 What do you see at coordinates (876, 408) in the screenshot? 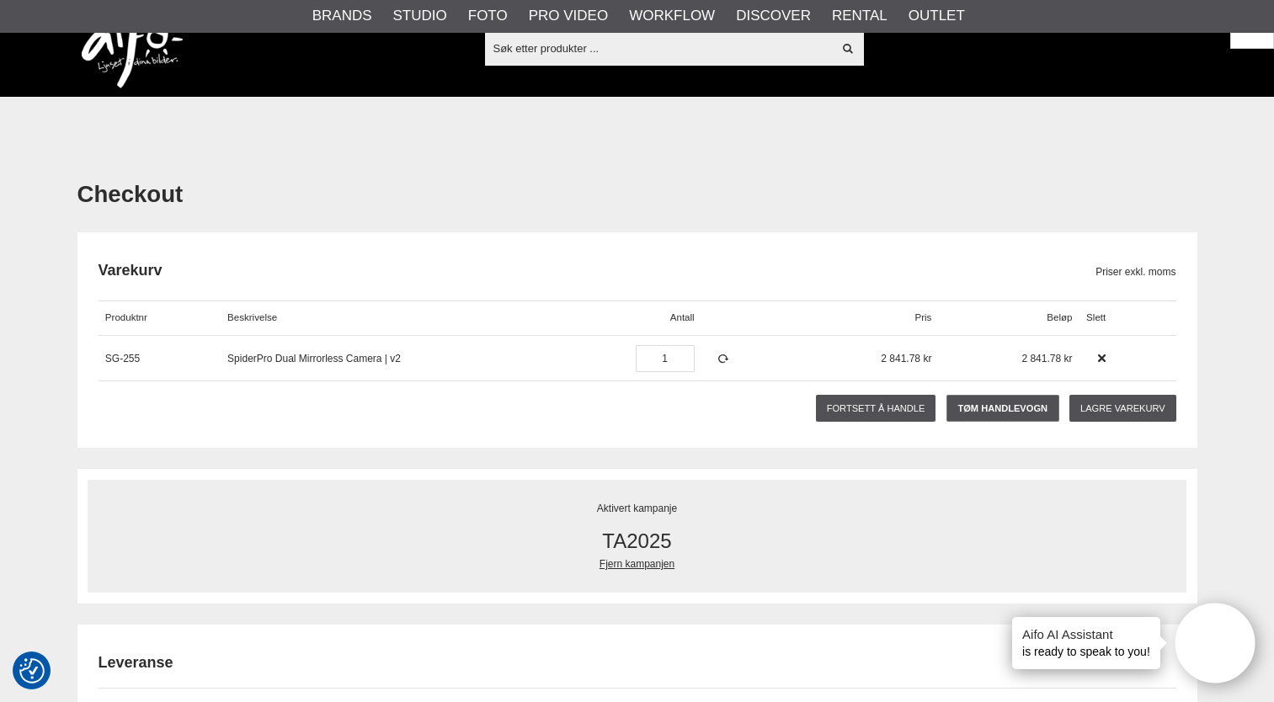
I see `a: Fortsett å handle` at bounding box center [876, 408].